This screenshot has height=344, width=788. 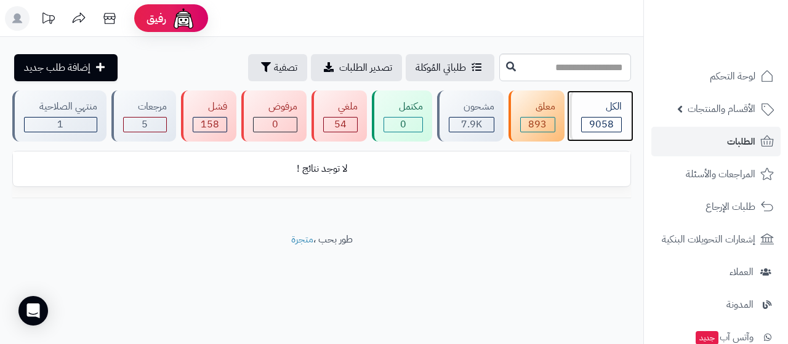 What do you see at coordinates (286, 68) in the screenshot?
I see `span: تصفية` at bounding box center [286, 68].